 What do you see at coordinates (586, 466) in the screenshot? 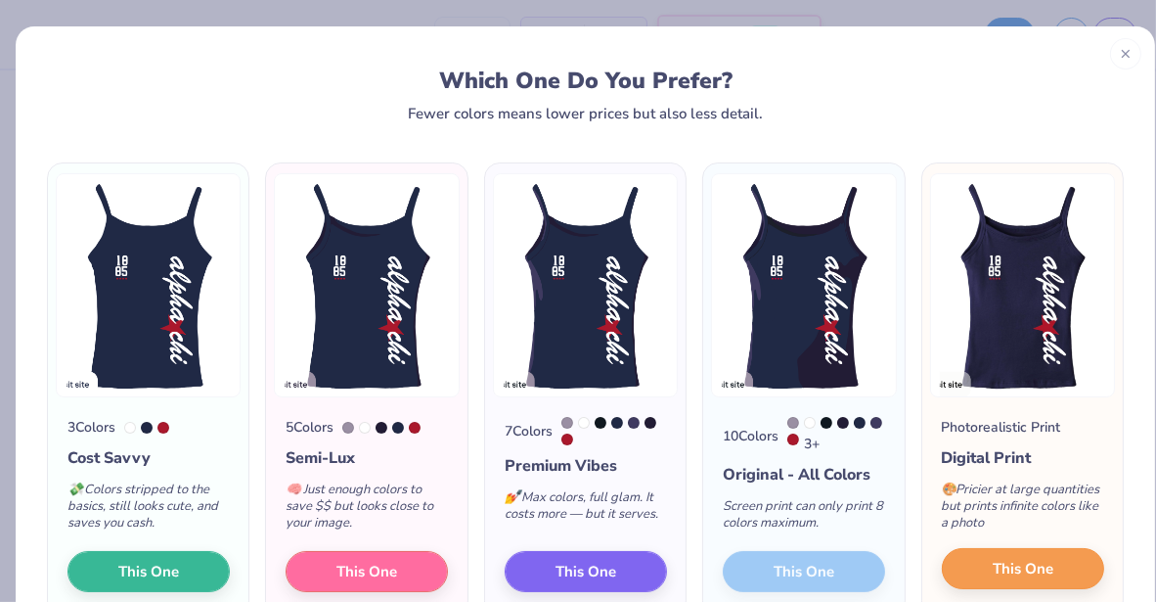
I see `div: Premium Vibes` at bounding box center [586, 466].